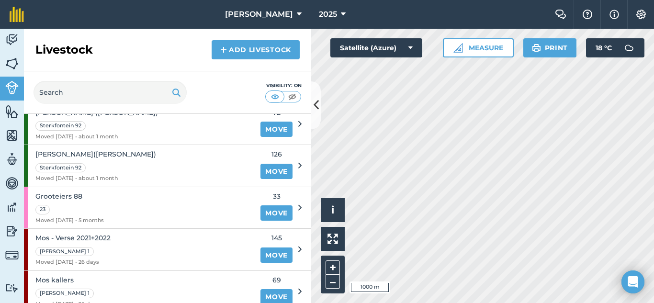 The image size is (654, 303). Describe the element at coordinates (633, 282) in the screenshot. I see `div: Open Intercom Messenger` at that location.